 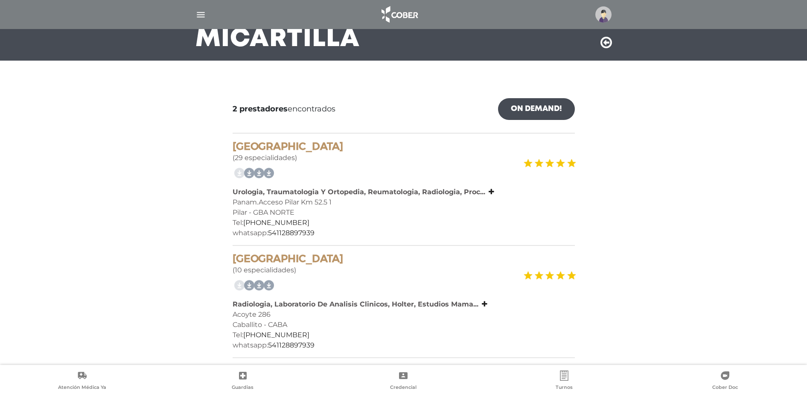 What do you see at coordinates (564, 388) in the screenshot?
I see `span: Turnos` at bounding box center [564, 388].